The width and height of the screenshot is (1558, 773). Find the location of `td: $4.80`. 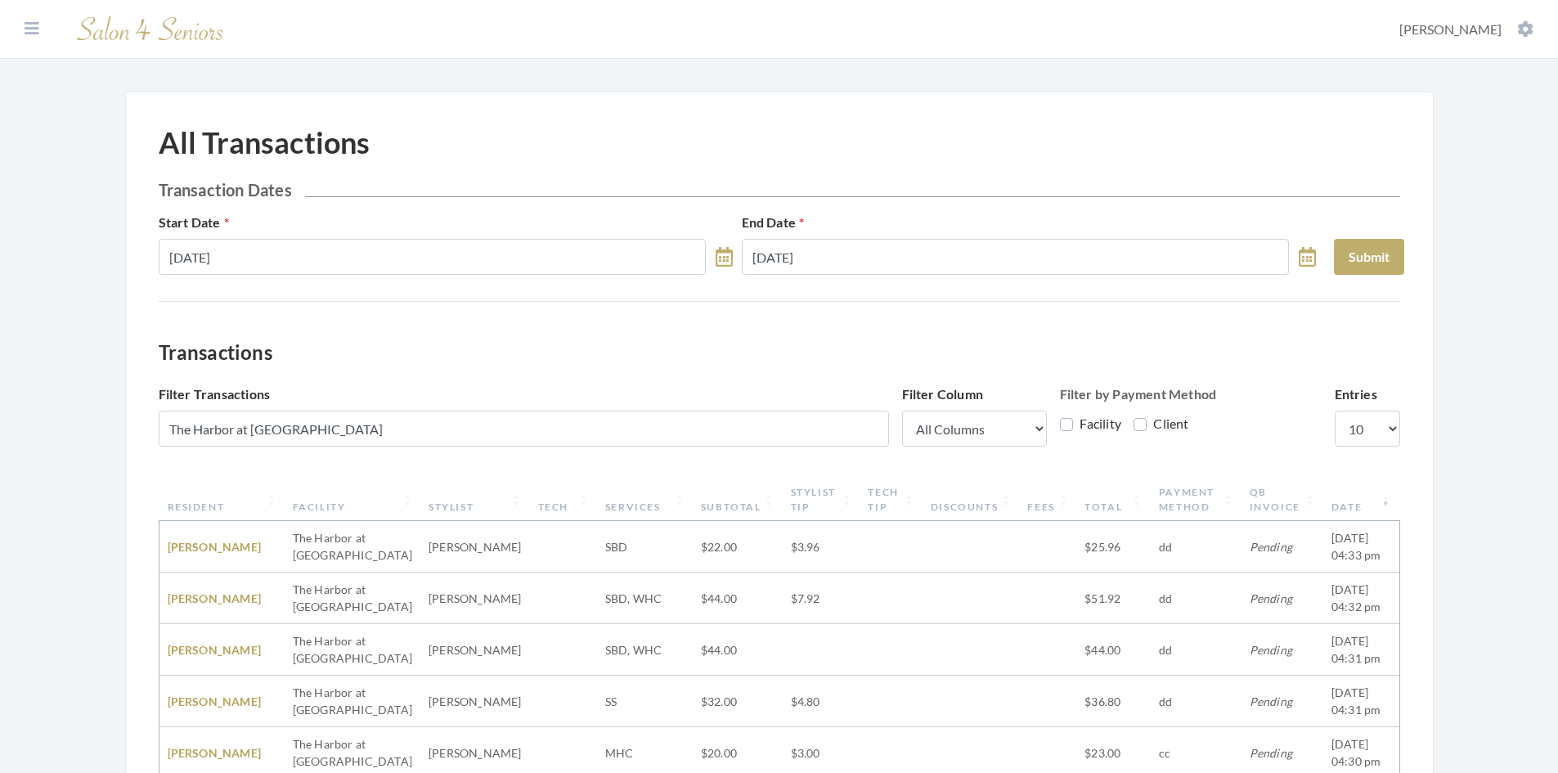

td: $4.80 is located at coordinates (821, 701).